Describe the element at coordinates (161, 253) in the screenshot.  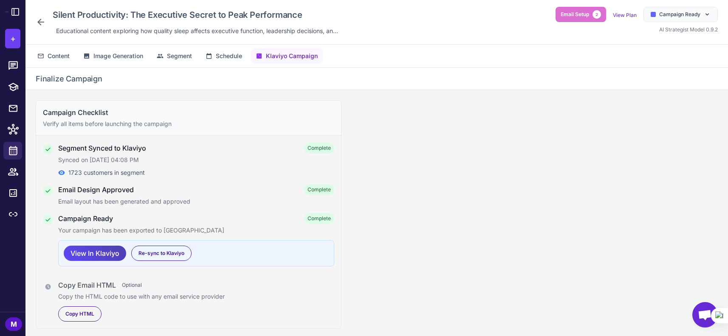
I see `span: Re-sync to Klaviyo` at that location.